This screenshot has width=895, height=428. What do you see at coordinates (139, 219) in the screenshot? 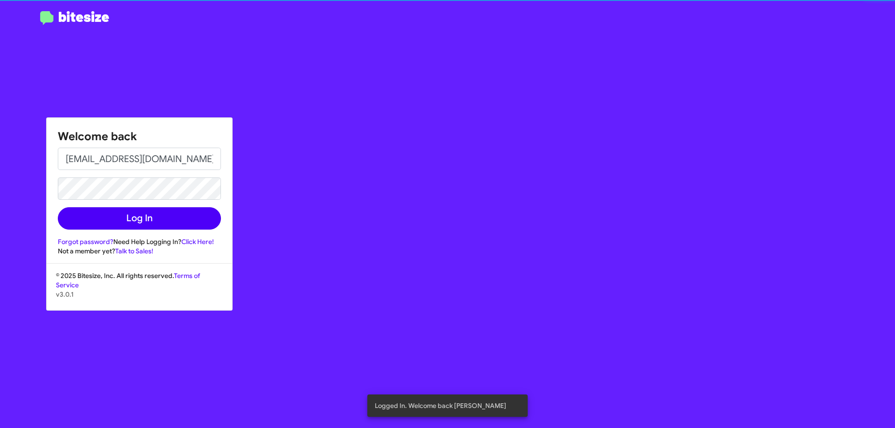
I see `button: Log In` at bounding box center [139, 219].